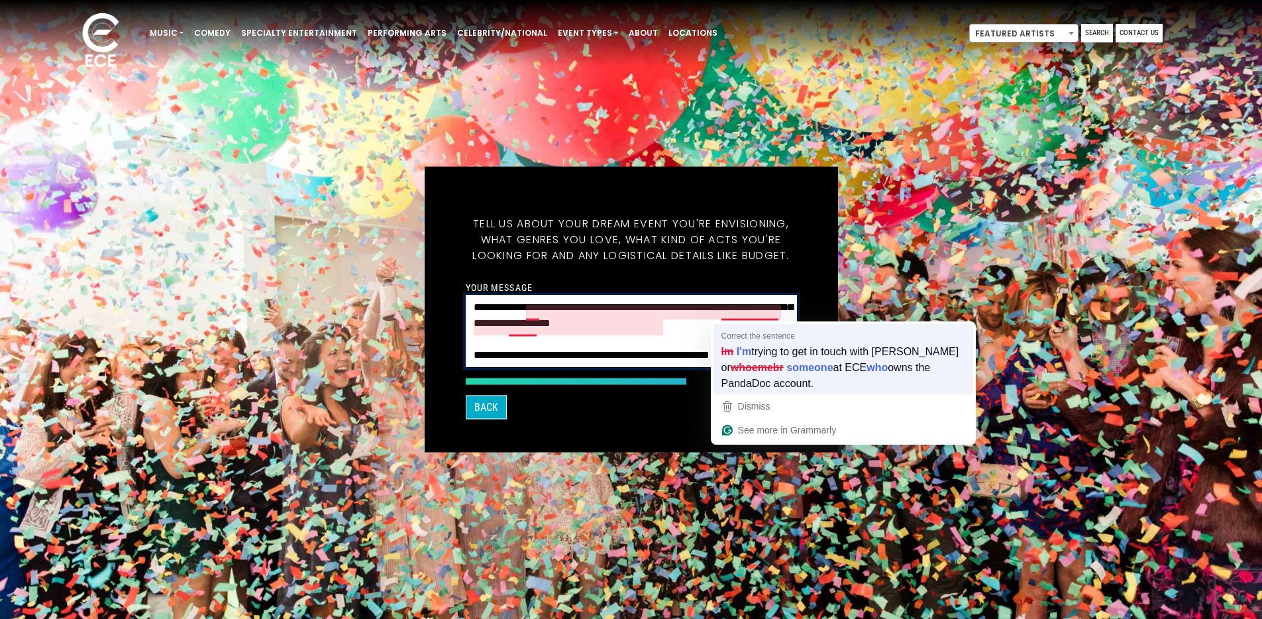 Image resolution: width=1262 pixels, height=619 pixels. What do you see at coordinates (631, 331) in the screenshot?
I see `textarea: To enrich screen reader interactions, please activate Accessibility in Grammarly extension settings` at bounding box center [631, 331].